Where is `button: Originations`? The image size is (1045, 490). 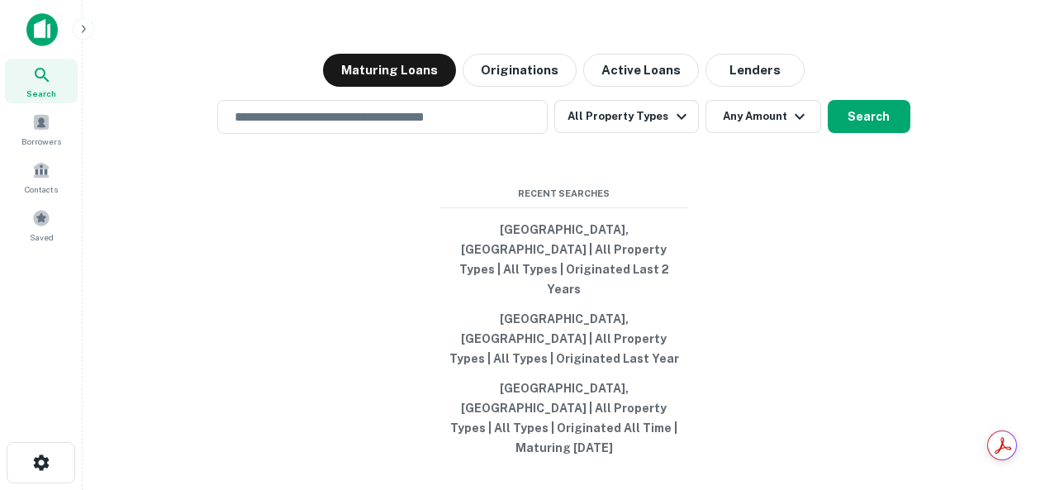
button: Originations is located at coordinates (520, 70).